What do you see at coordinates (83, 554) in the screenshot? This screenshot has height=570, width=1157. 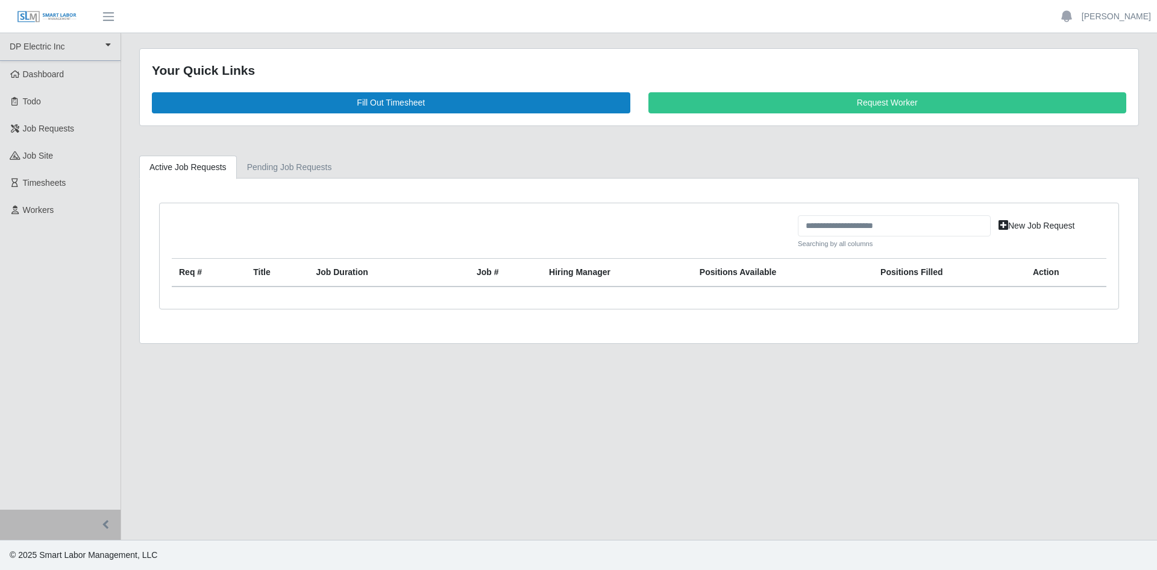 I see `span: © 2025 Smart Labor Management, LLC` at bounding box center [83, 554].